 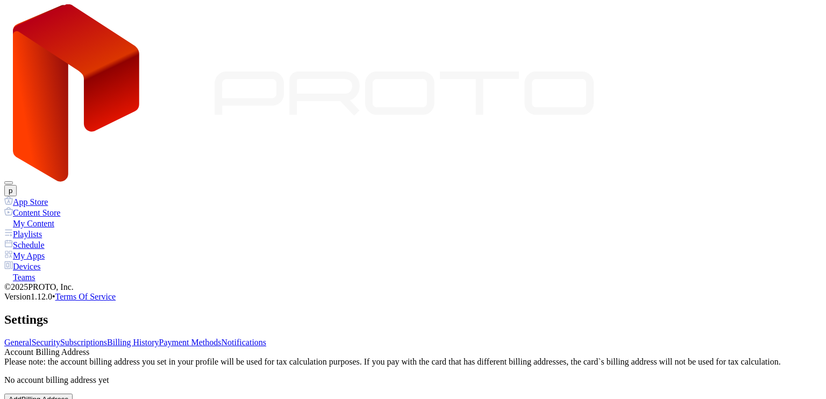 What do you see at coordinates (413, 277) in the screenshot?
I see `a: Teams` at bounding box center [413, 277].